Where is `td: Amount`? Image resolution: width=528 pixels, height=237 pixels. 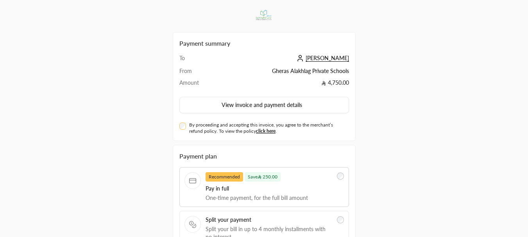
td: Amount is located at coordinates (197, 85).